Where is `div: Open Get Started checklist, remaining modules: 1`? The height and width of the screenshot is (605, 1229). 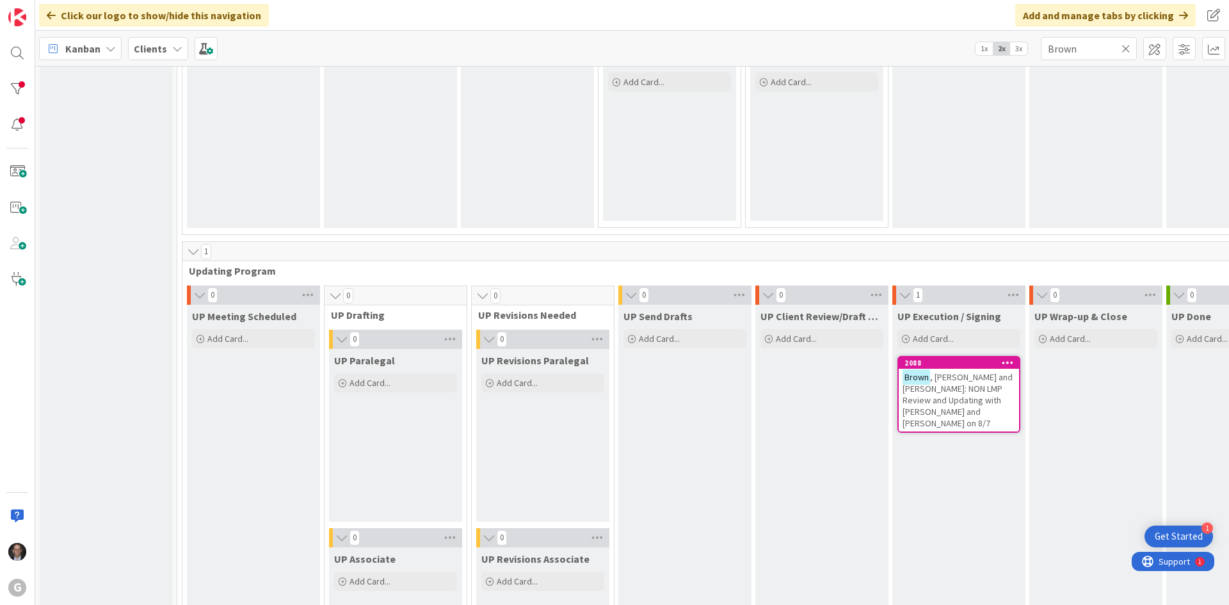
div: Open Get Started checklist, remaining modules: 1 is located at coordinates (1178, 536).